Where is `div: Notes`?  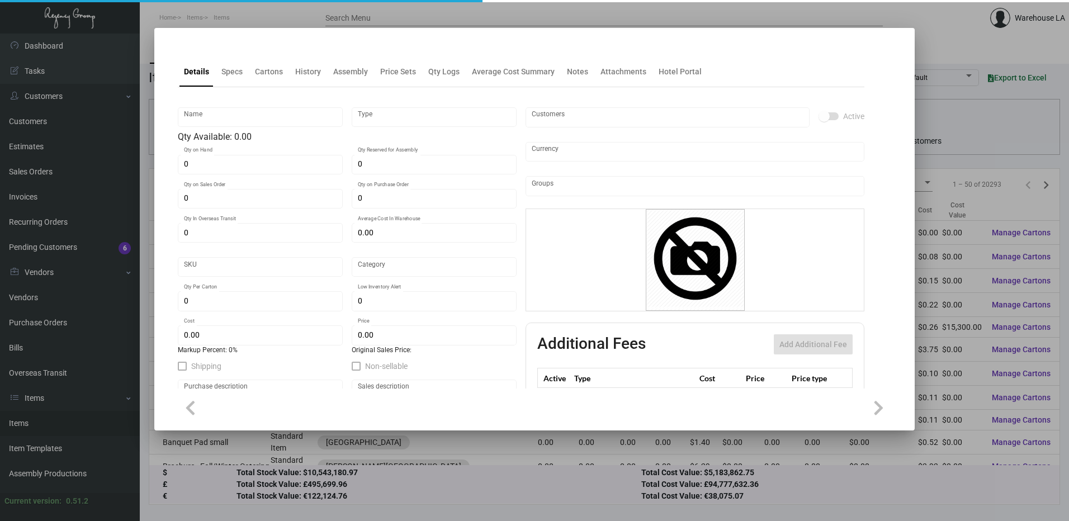 div: Notes is located at coordinates (577, 72).